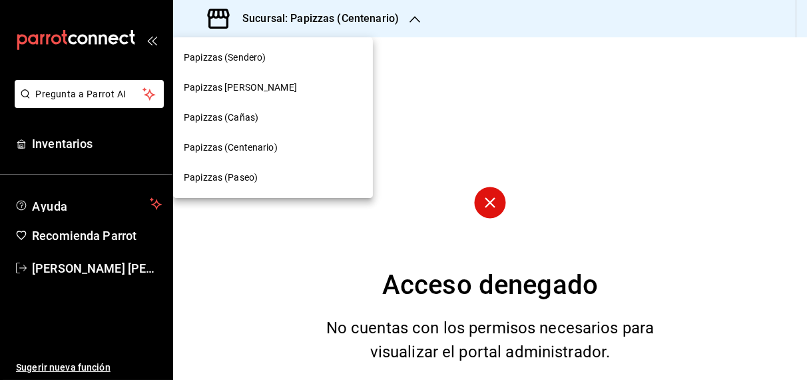 The width and height of the screenshot is (807, 380). I want to click on div: Papizzas (Sendero), so click(273, 57).